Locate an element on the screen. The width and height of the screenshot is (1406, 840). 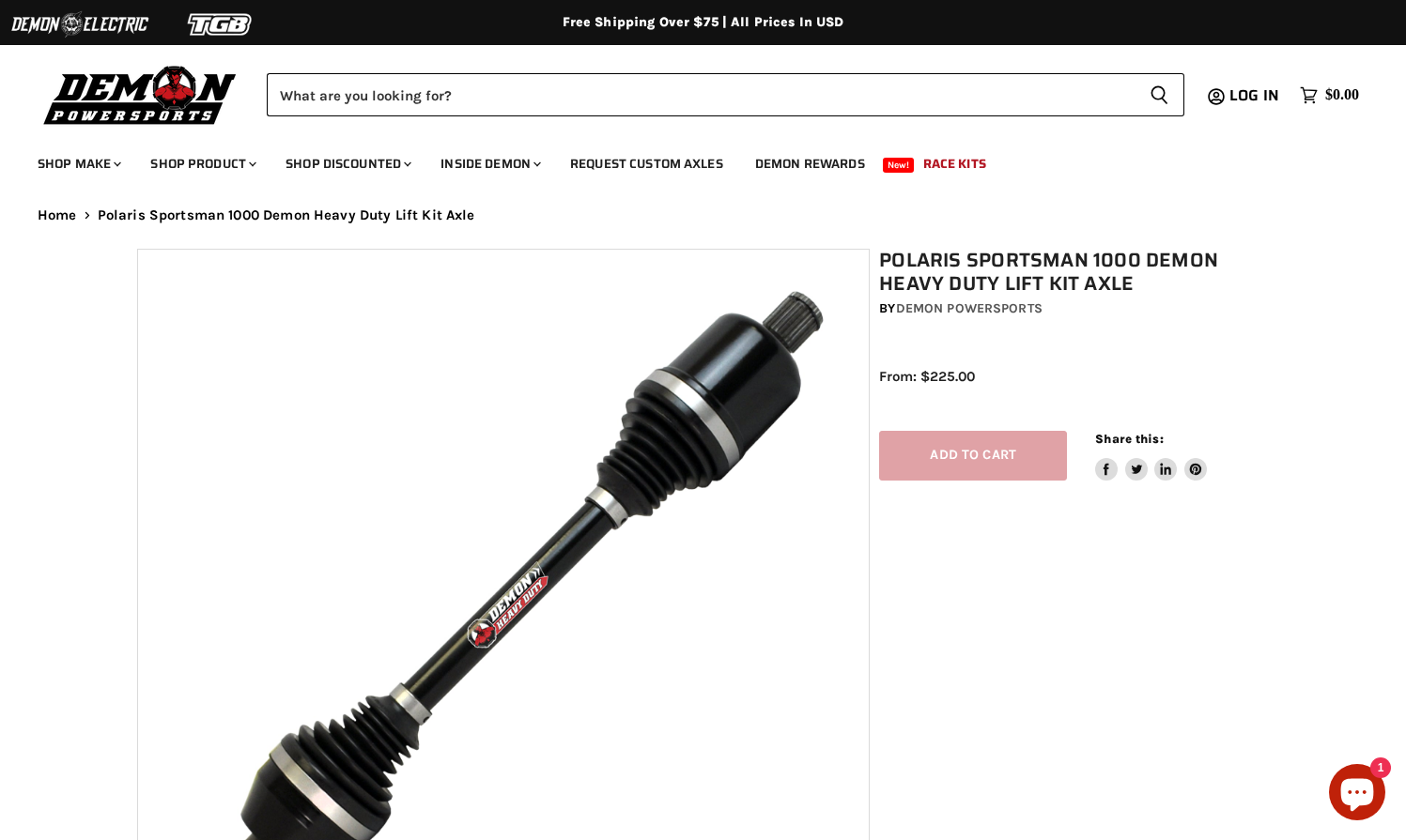
a: $0.00 is located at coordinates (1328, 95).